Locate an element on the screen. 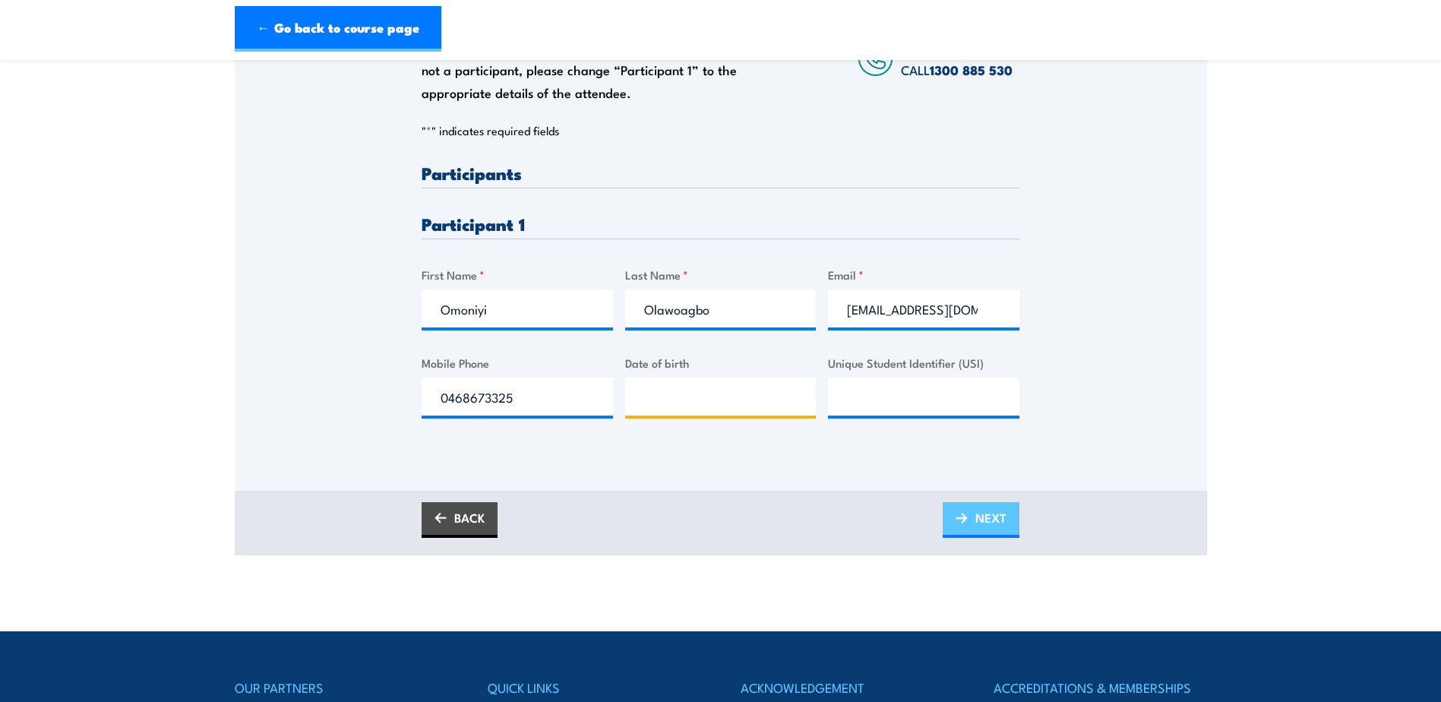 The width and height of the screenshot is (1441, 702). a: BACK is located at coordinates (460, 520).